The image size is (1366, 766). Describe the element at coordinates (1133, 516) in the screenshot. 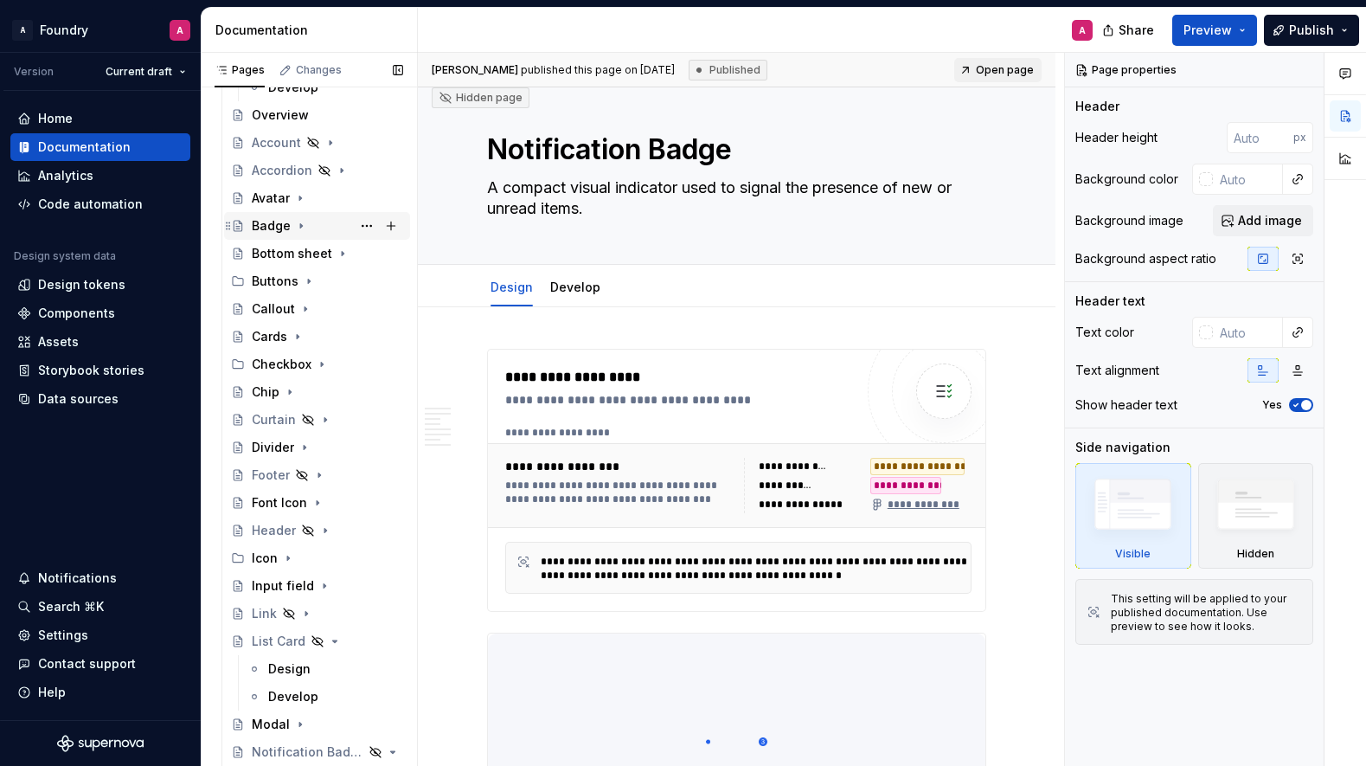

I see `div: Visible` at that location.